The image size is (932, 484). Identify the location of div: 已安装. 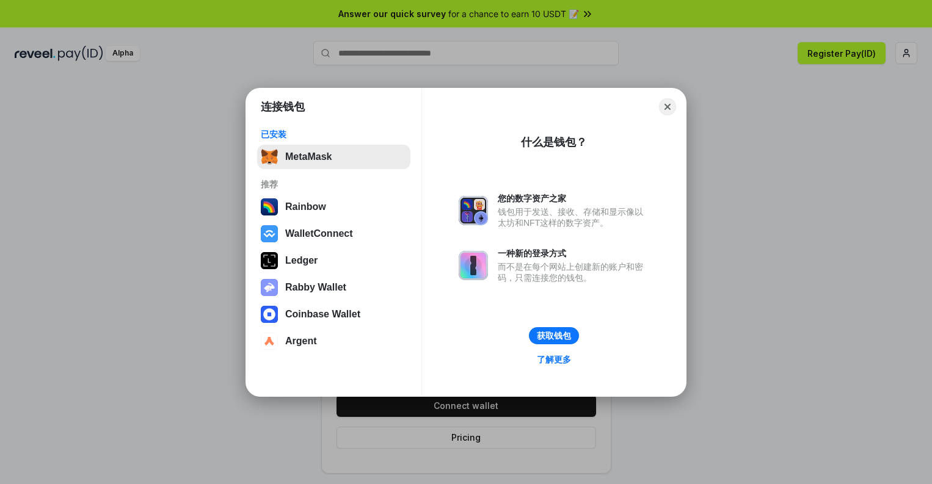
(334, 134).